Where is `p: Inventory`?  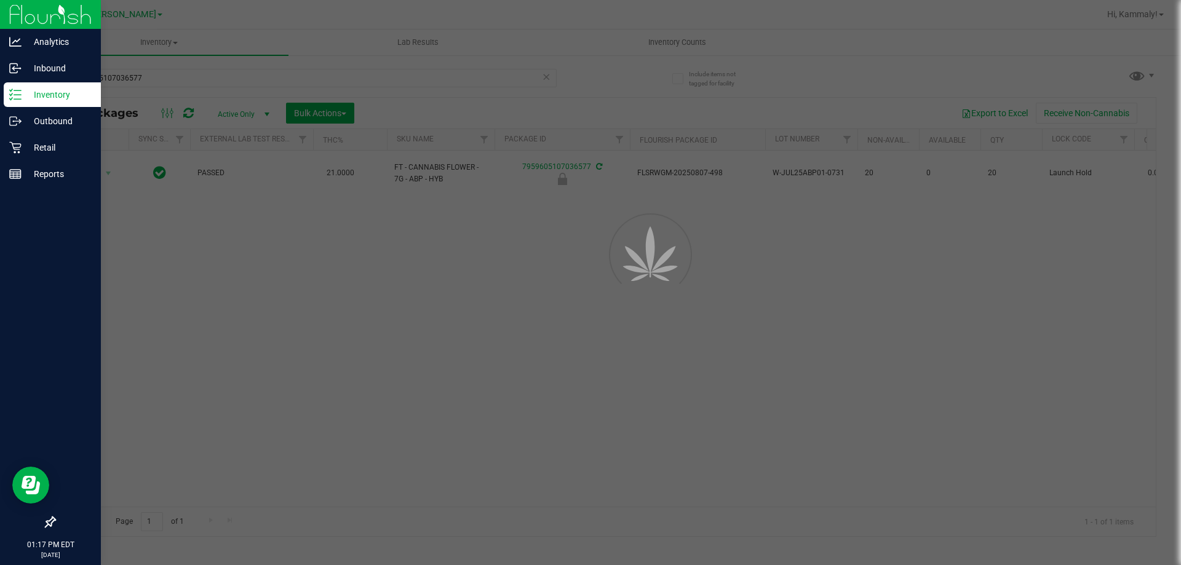 p: Inventory is located at coordinates (58, 95).